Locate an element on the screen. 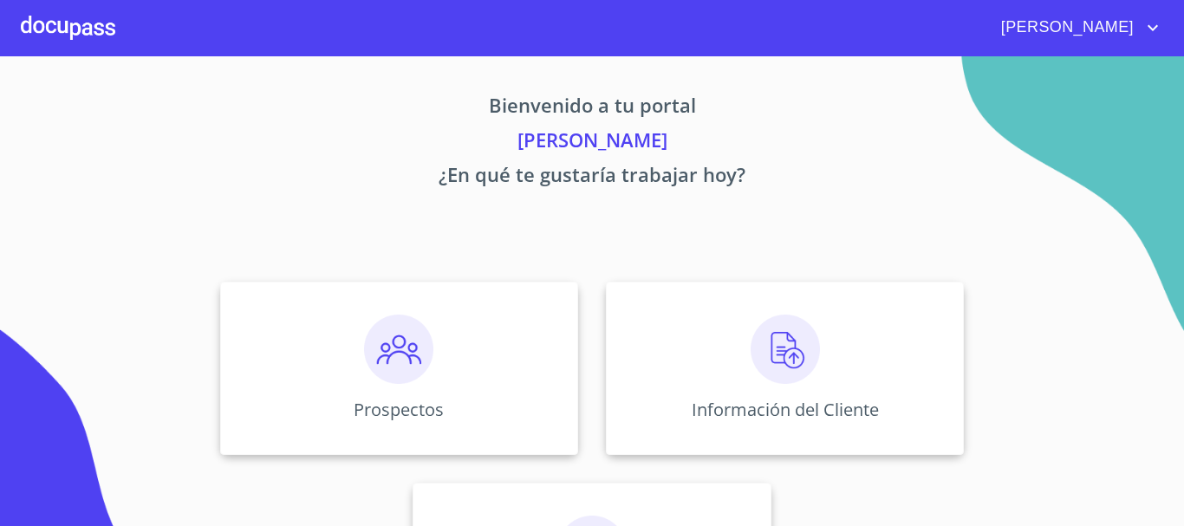 This screenshot has width=1184, height=526. p: Información del Cliente is located at coordinates (786, 409).